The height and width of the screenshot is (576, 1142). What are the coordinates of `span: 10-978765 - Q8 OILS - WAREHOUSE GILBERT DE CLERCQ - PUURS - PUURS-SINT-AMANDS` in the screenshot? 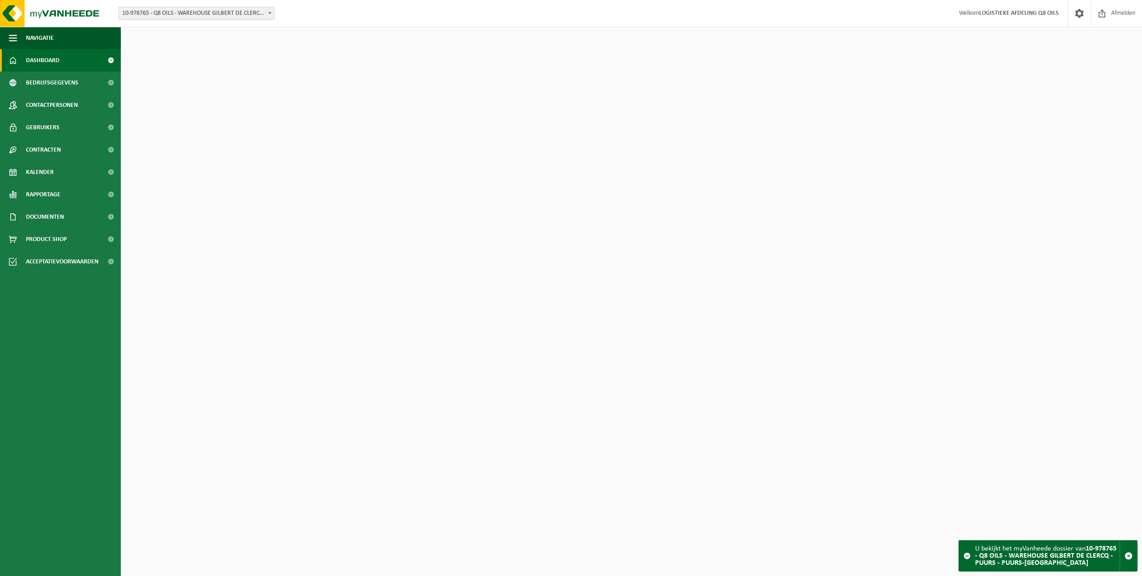 It's located at (196, 13).